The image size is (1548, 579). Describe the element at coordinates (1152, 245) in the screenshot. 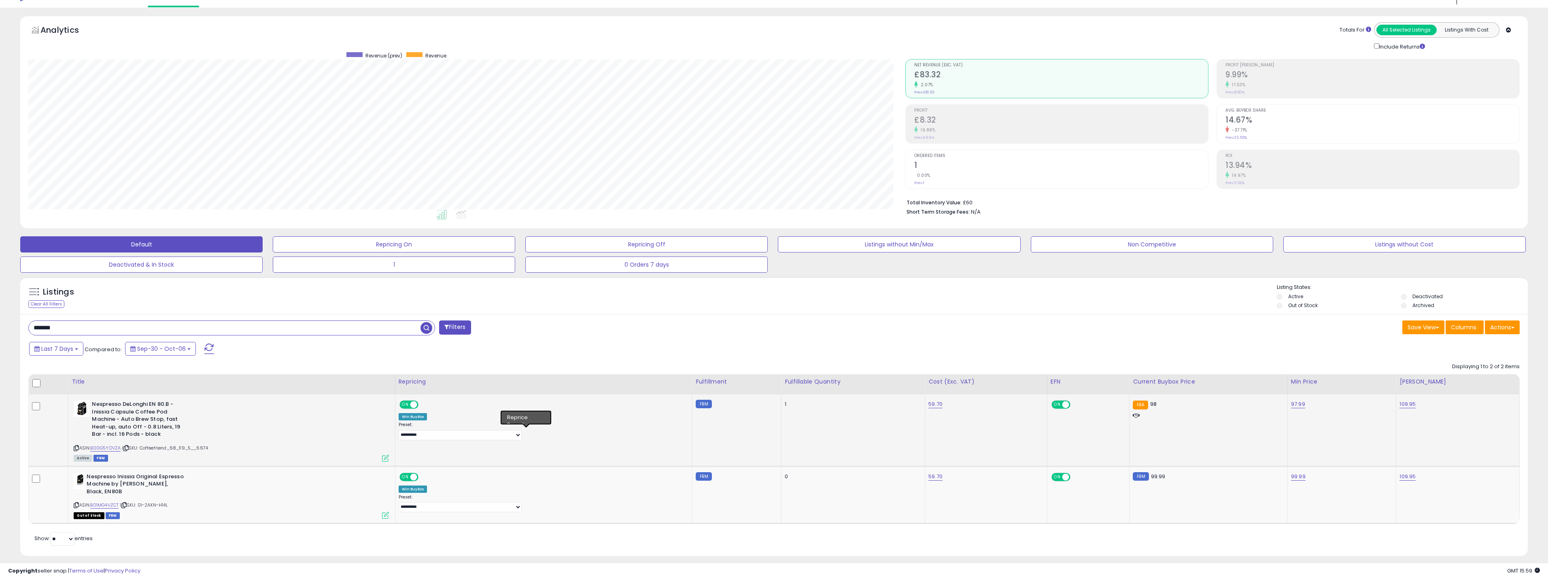

I see `button: Non Competitive` at that location.